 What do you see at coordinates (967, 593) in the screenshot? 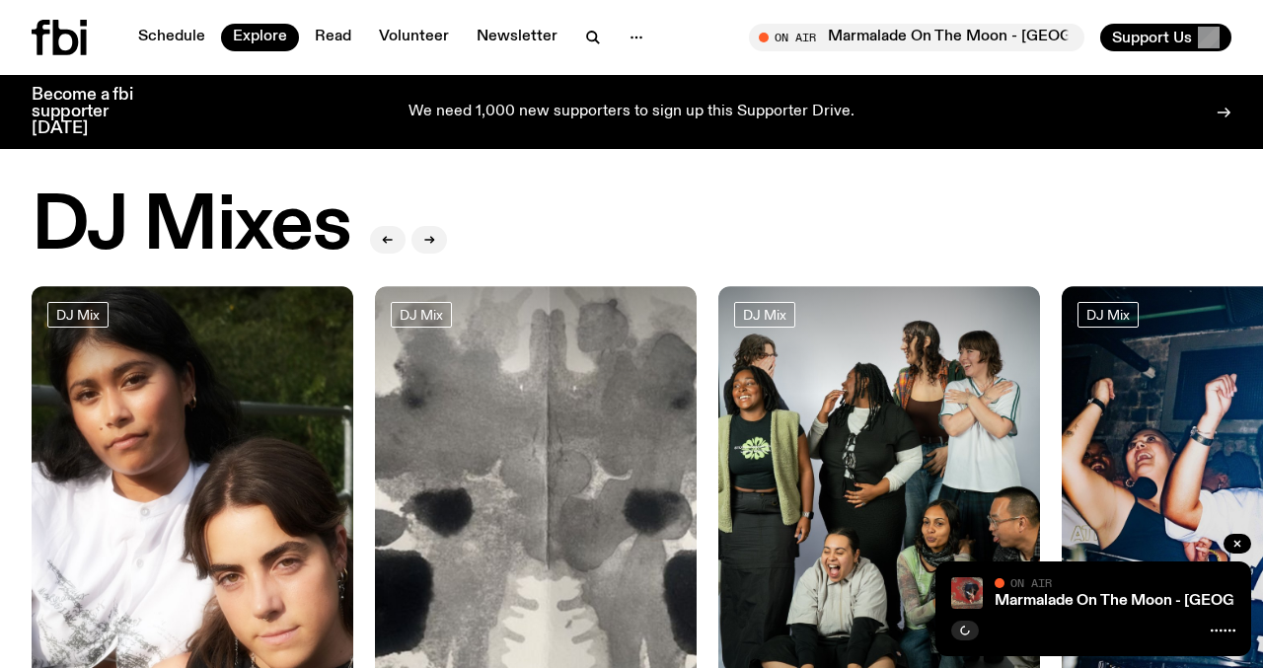
I see `a: Tommy - Persian Rug` at bounding box center [967, 593].